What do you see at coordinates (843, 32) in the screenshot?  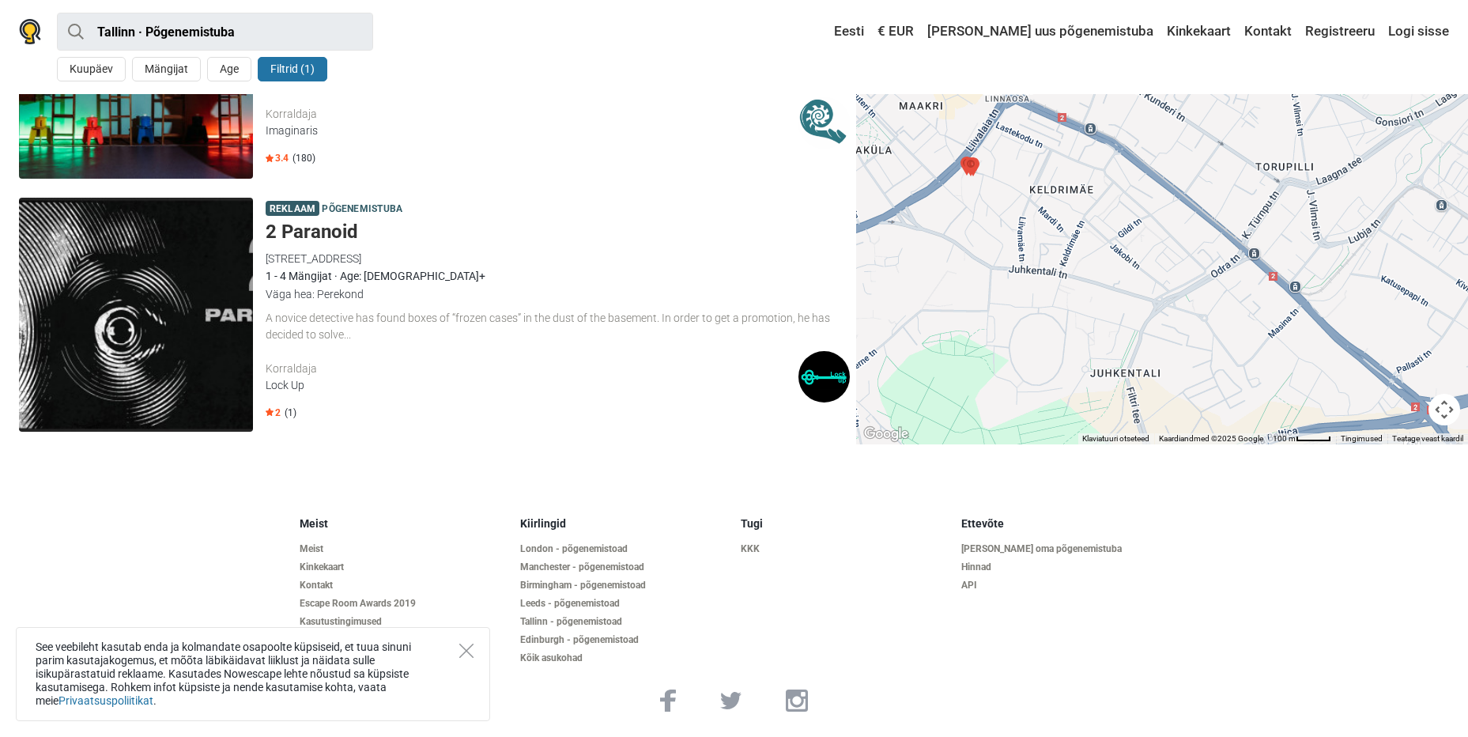 I see `a: Eesti` at bounding box center [843, 32].